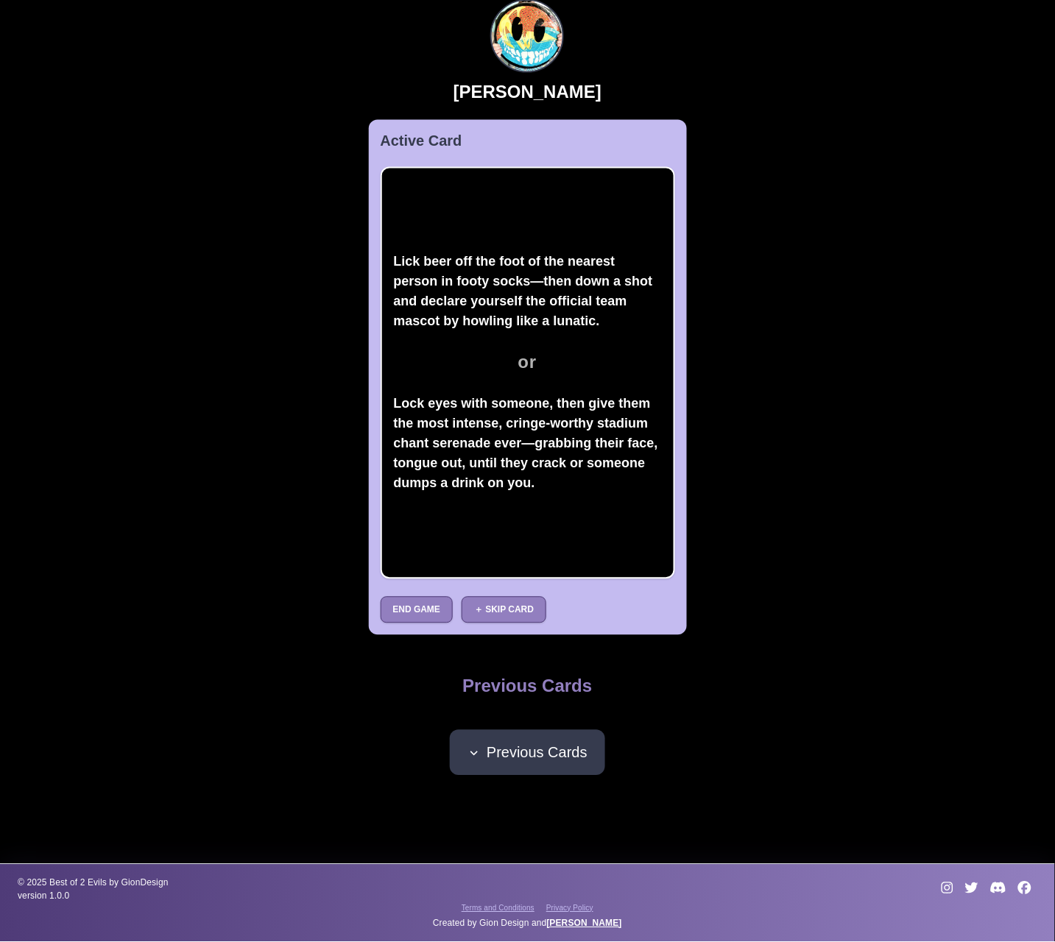 This screenshot has height=942, width=1055. What do you see at coordinates (528, 141) in the screenshot?
I see `h3: Active Card` at bounding box center [528, 141].